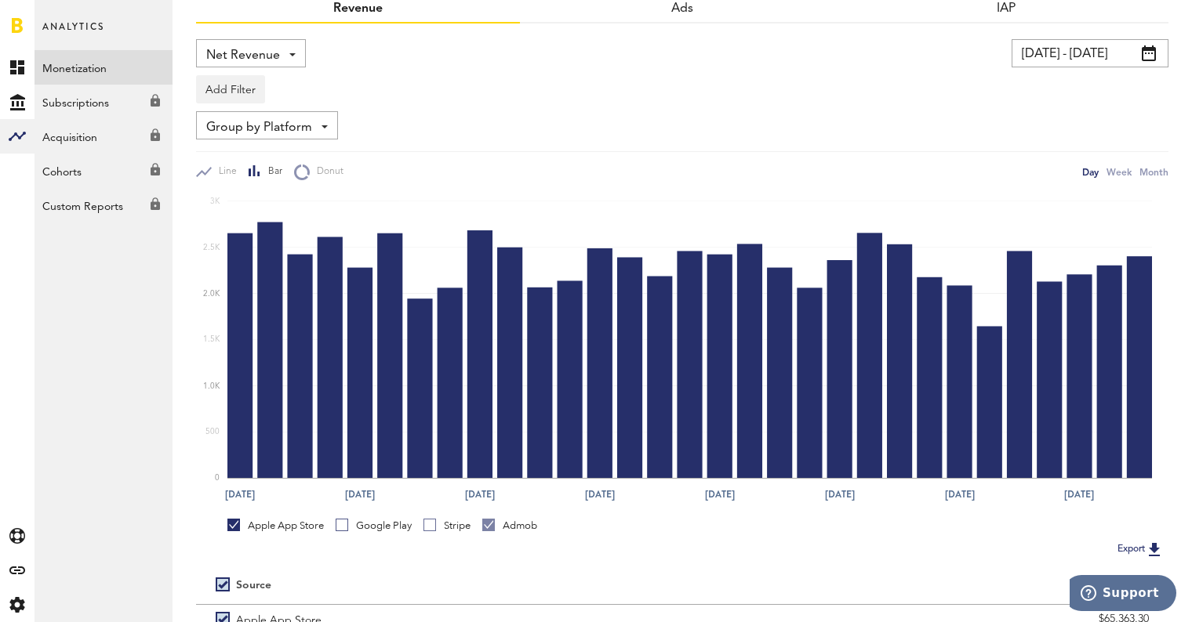 This screenshot has height=622, width=1192. Describe the element at coordinates (1006, 9) in the screenshot. I see `a: IAP` at that location.